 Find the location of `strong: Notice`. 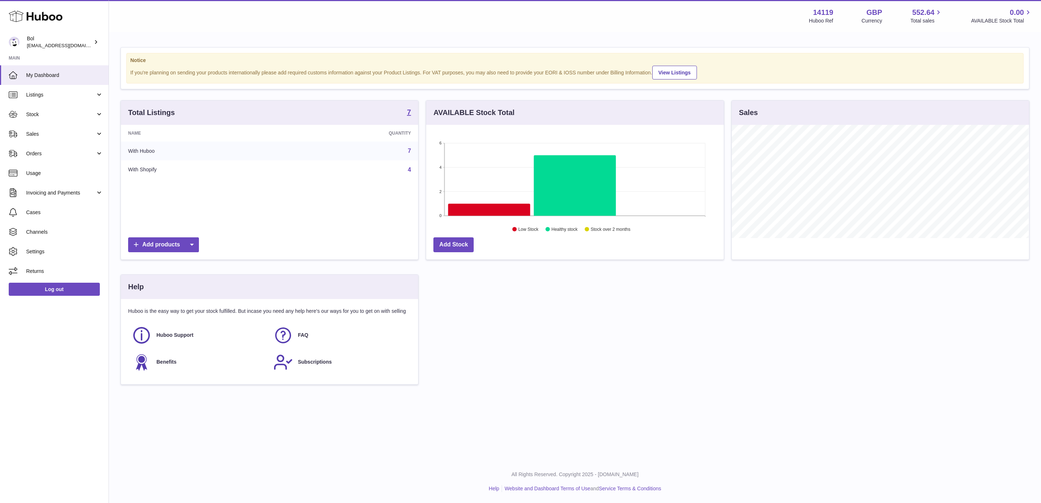

strong: Notice is located at coordinates (575, 60).